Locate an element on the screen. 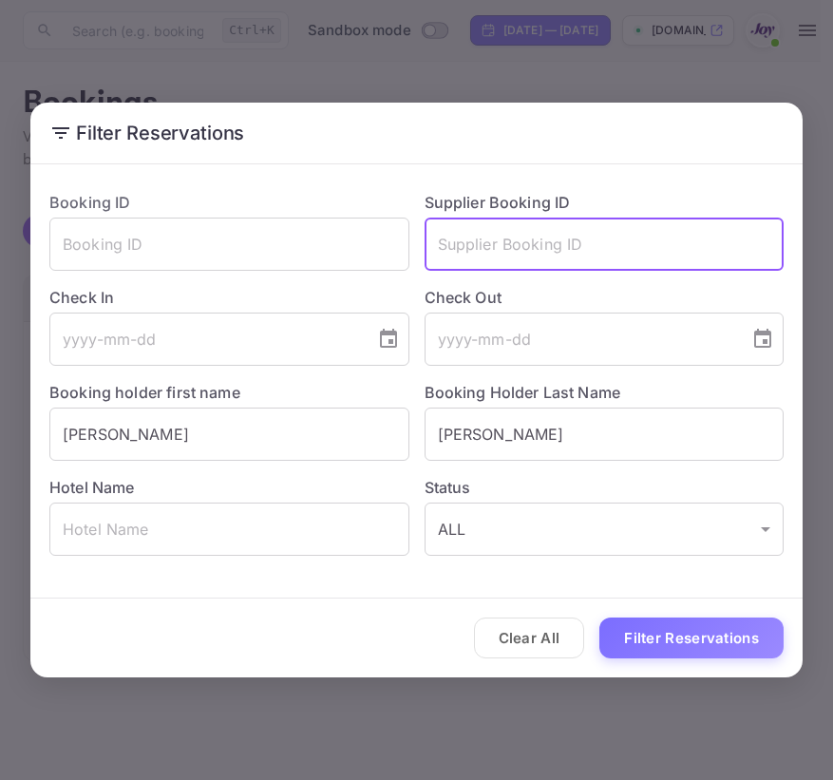 This screenshot has height=780, width=833. label: Status is located at coordinates (604, 487).